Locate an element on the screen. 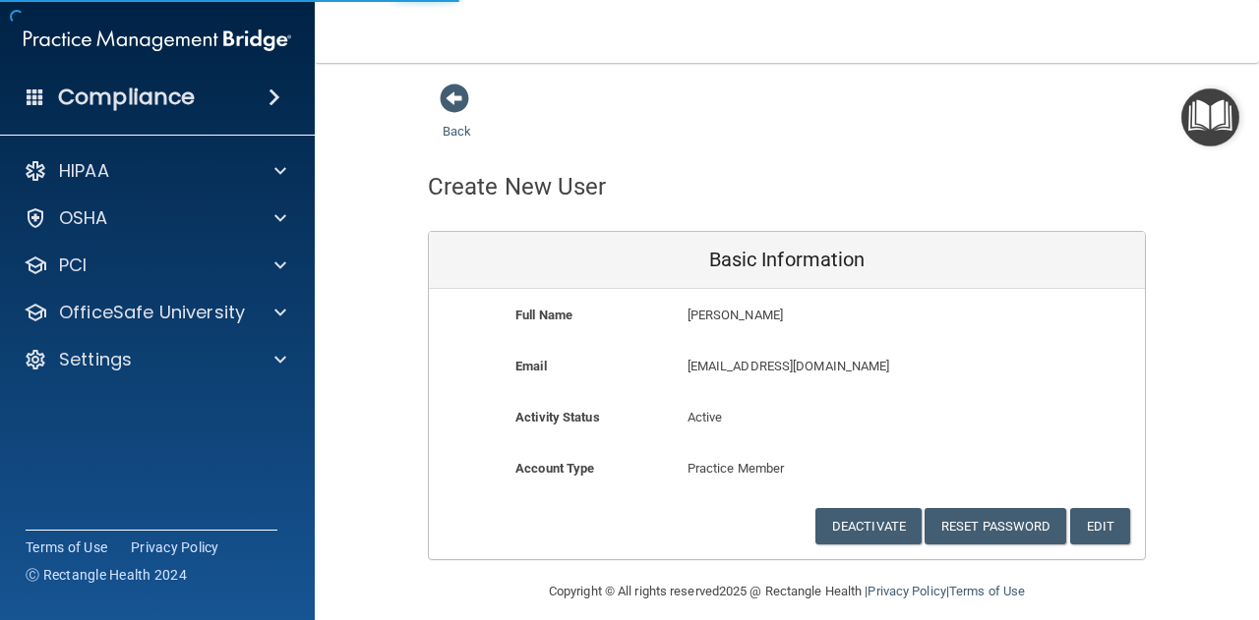 This screenshot has width=1259, height=620. b: Account Type is located at coordinates (555, 468).